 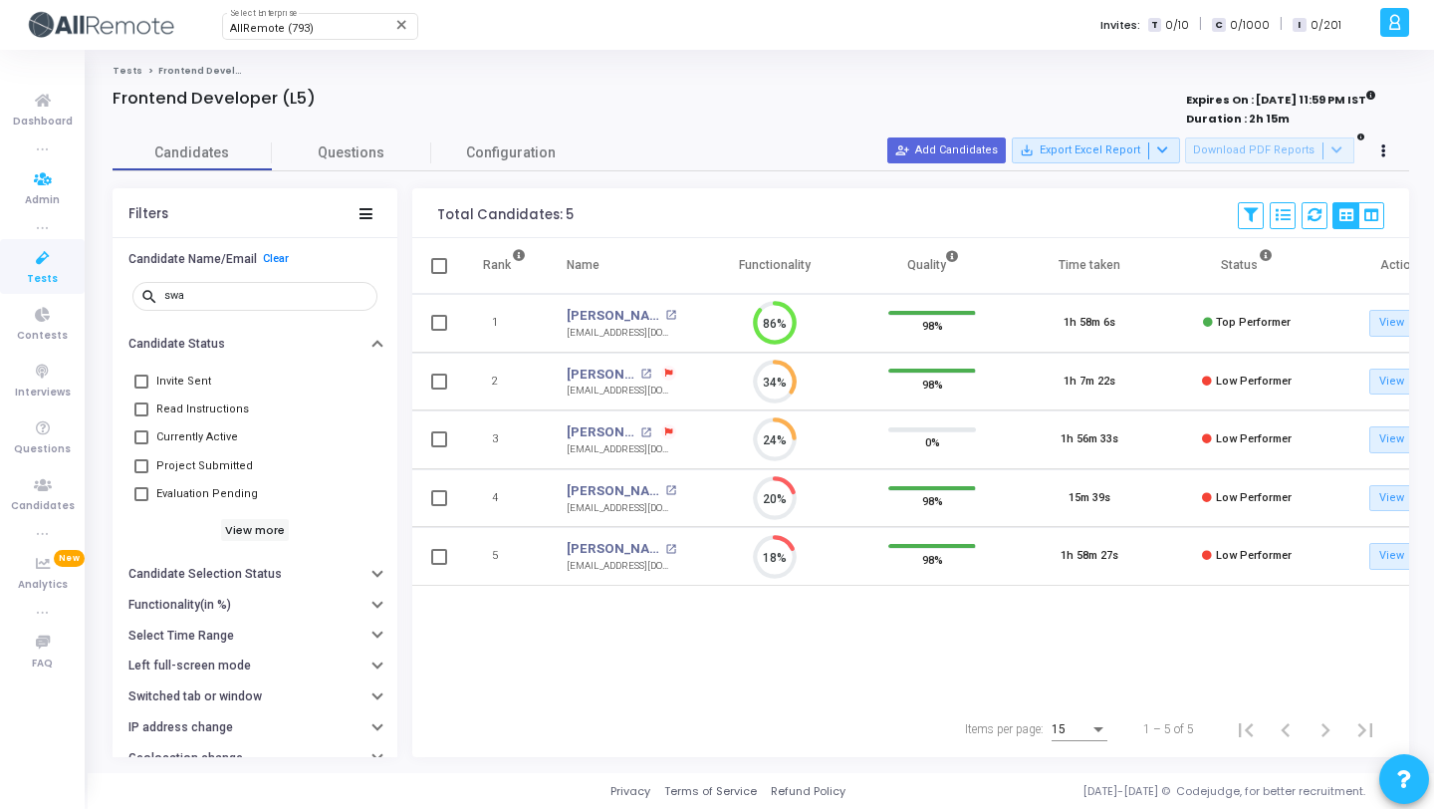 I want to click on span: Invite Sent, so click(x=183, y=381).